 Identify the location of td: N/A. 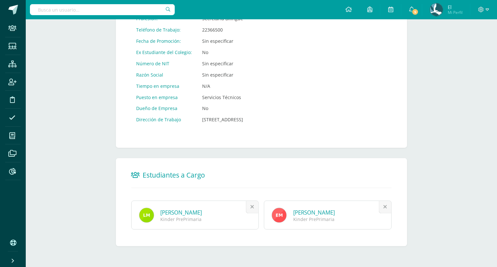
(251, 86).